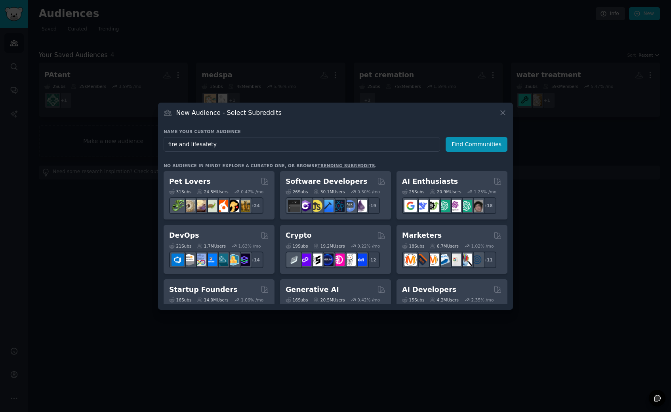 The image size is (671, 412). What do you see at coordinates (327, 206) in the screenshot?
I see `img: iOSProgramming` at bounding box center [327, 206].